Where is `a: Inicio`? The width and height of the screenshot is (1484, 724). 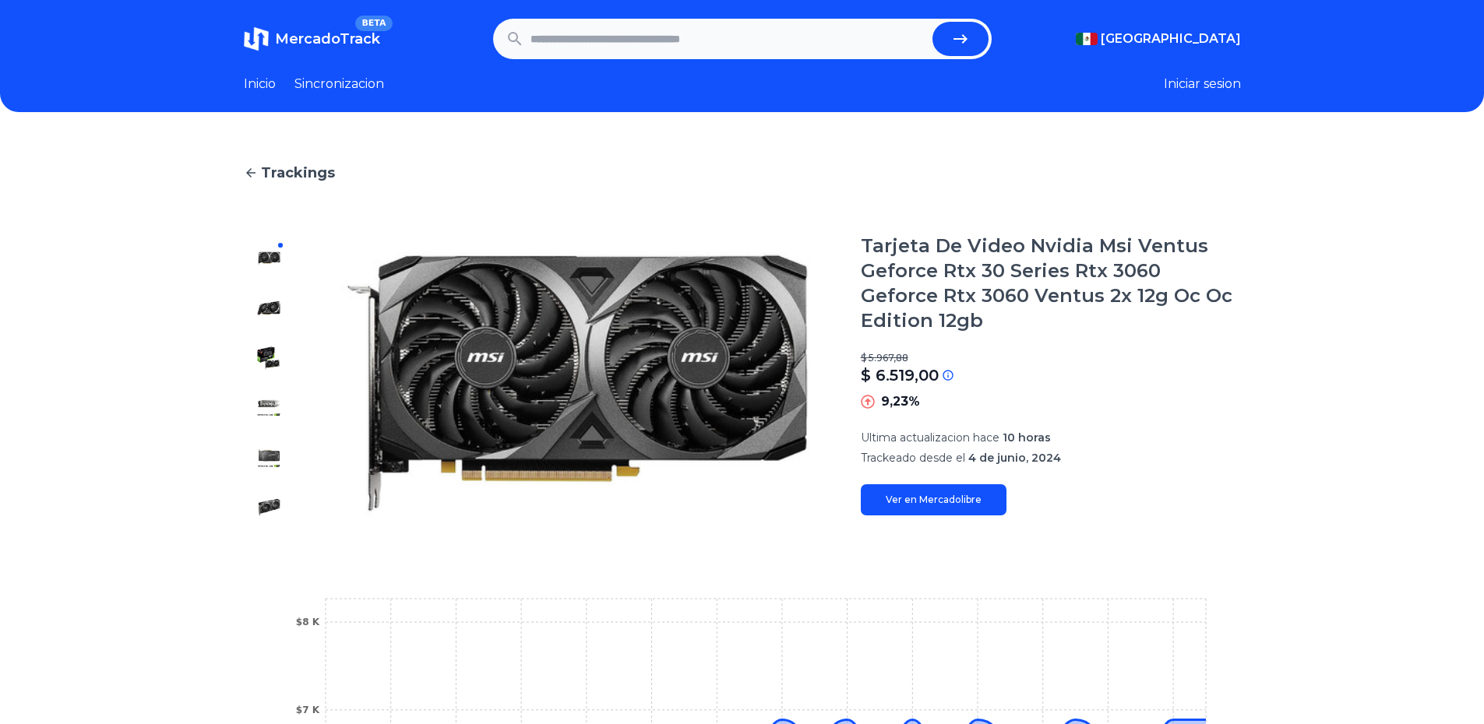
a: Inicio is located at coordinates (259, 84).